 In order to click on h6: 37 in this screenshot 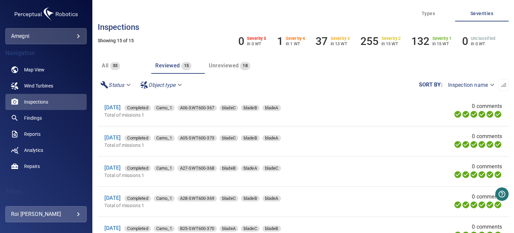, I will do `click(322, 41)`.